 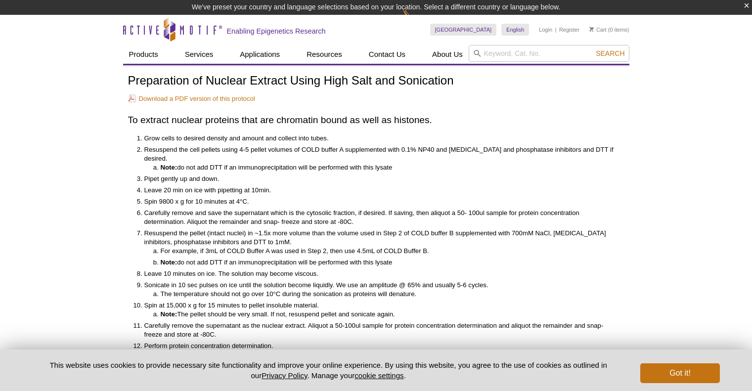 I want to click on li: Sonicate in 10 sec pulses on ice until the solution become liquidly. We use an amplitude @ 65% an..., so click(x=379, y=290).